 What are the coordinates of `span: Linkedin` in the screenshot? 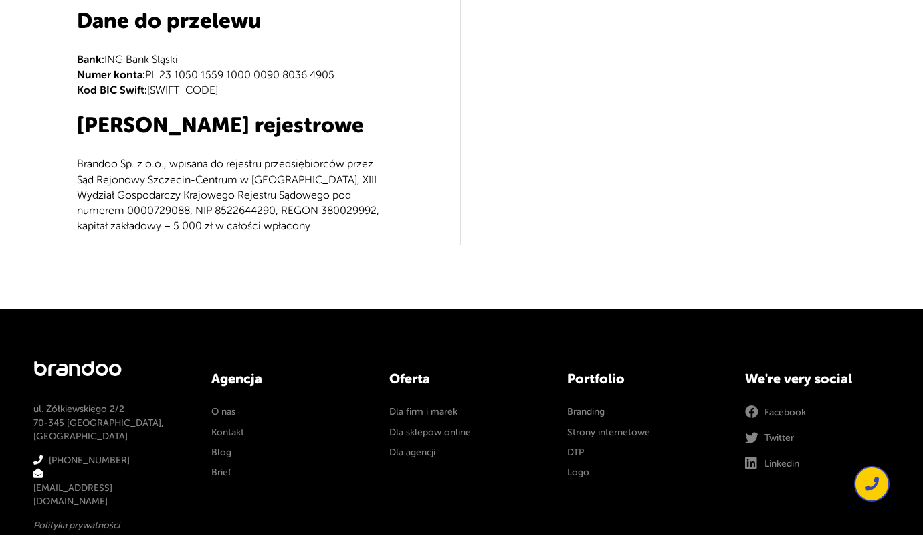 It's located at (782, 464).